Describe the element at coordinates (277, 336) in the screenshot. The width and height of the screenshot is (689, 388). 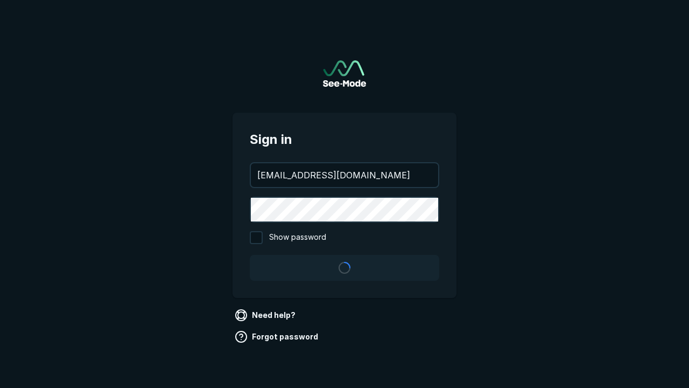
I see `a: Forgot password` at that location.